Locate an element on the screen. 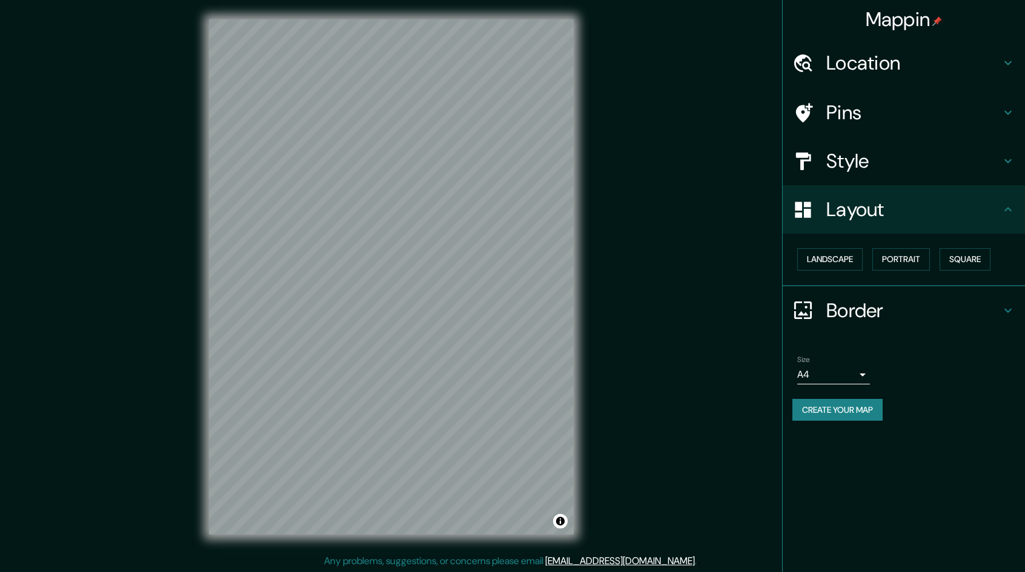 The height and width of the screenshot is (572, 1025). canvas: Map is located at coordinates (391, 277).